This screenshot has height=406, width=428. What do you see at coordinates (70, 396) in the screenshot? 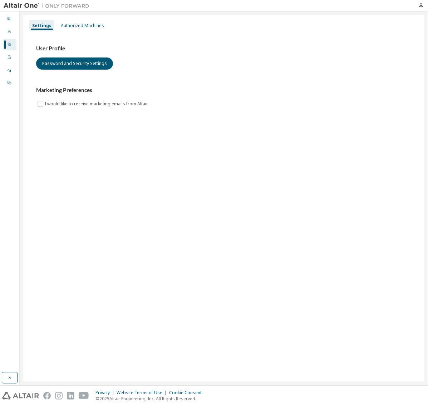
I see `img: linkedin.svg` at bounding box center [70, 396].